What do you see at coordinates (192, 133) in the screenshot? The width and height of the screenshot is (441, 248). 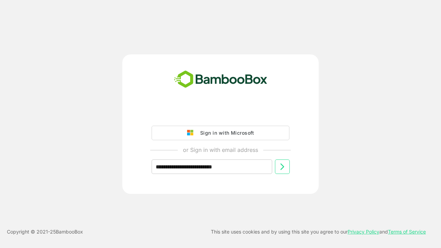 I see `img: google` at bounding box center [192, 133].